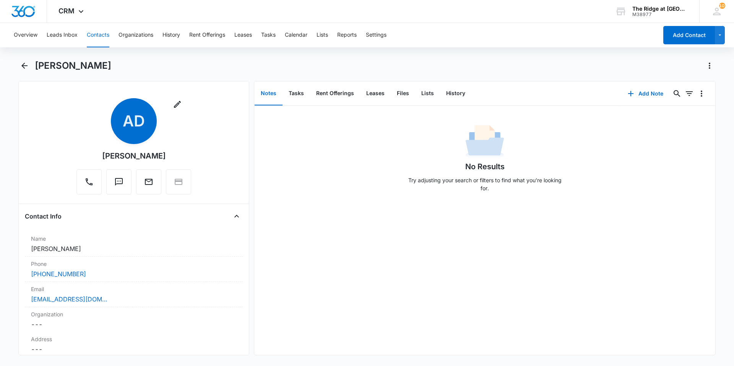 The height and width of the screenshot is (366, 734). What do you see at coordinates (134, 264) in the screenshot?
I see `label: Phone` at bounding box center [134, 264].